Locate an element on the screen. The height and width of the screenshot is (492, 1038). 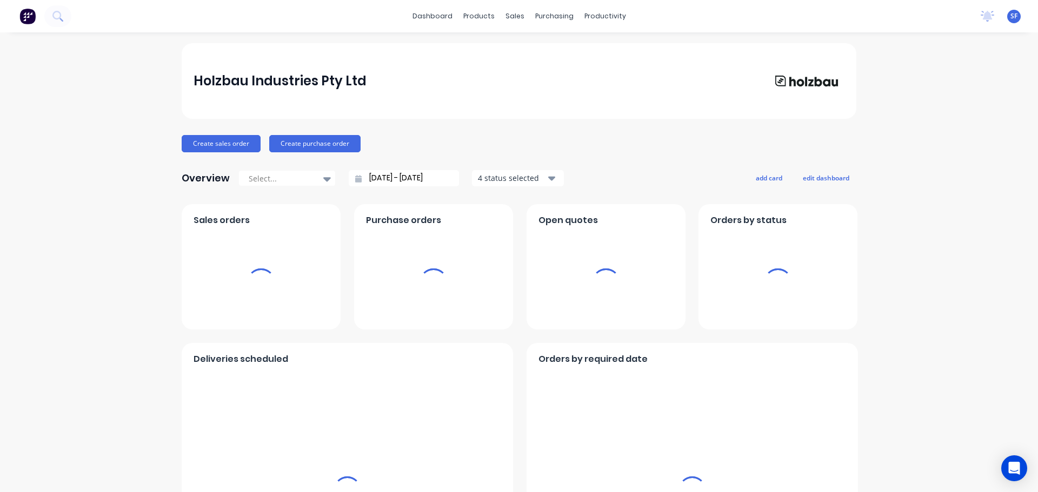
button: Create purchase order is located at coordinates (315, 144).